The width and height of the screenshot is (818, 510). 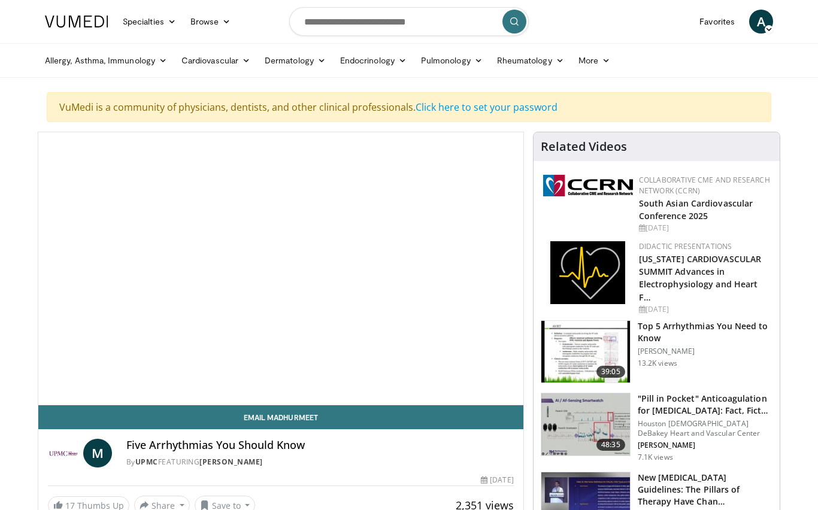 What do you see at coordinates (704, 247) in the screenshot?
I see `div: Didactic Presentations` at bounding box center [704, 247].